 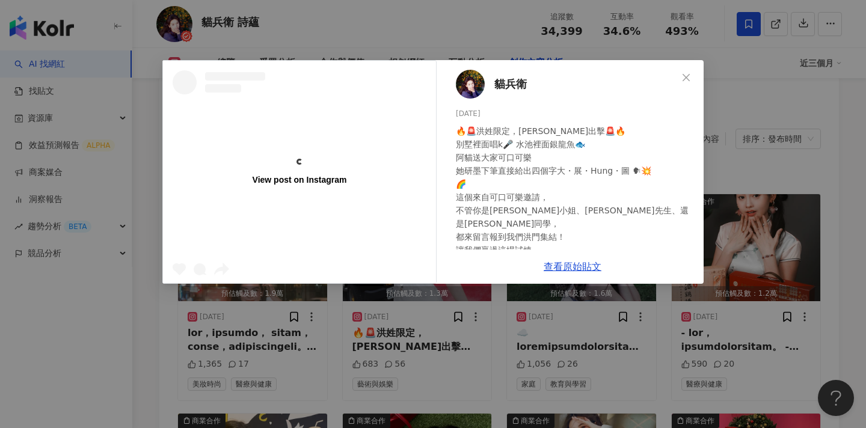 What do you see at coordinates (572, 266) in the screenshot?
I see `a: 查看原始貼文` at bounding box center [572, 266].